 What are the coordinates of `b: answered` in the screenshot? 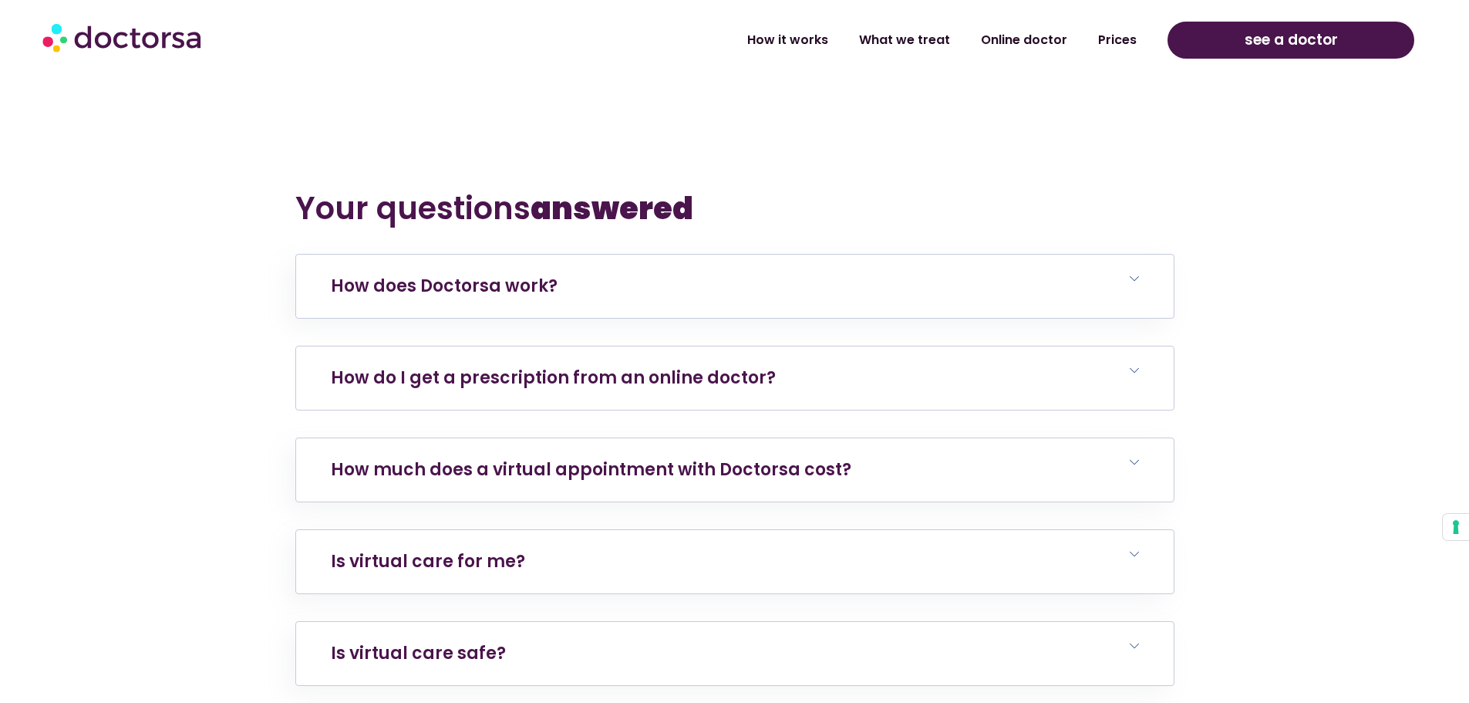 It's located at (612, 208).